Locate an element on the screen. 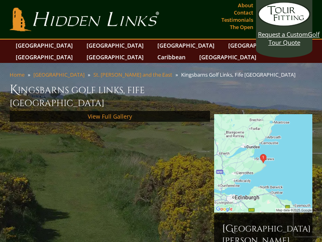 This screenshot has width=322, height=242. a: The Open is located at coordinates (242, 27).